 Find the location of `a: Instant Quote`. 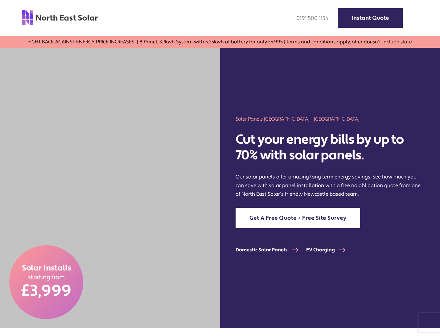

a: Instant Quote is located at coordinates (370, 18).